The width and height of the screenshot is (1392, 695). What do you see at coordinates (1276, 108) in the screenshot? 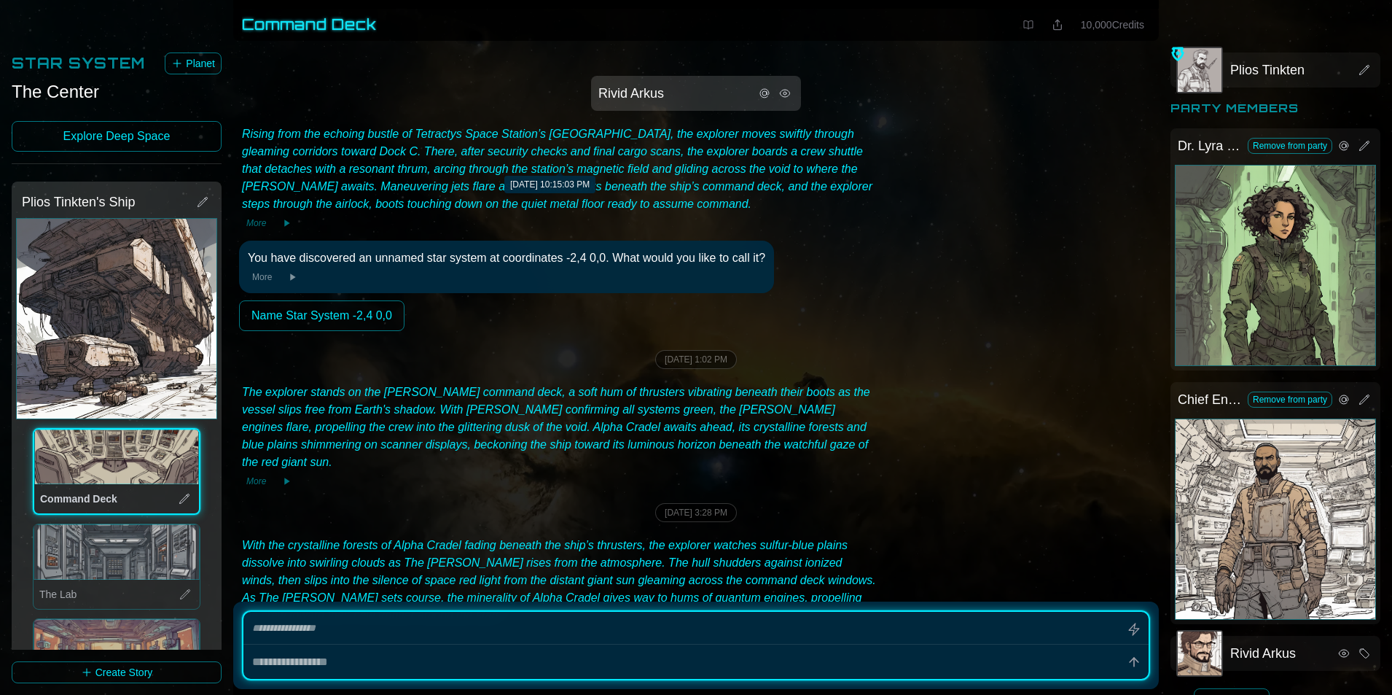
I see `h2: Party Members` at bounding box center [1276, 108].